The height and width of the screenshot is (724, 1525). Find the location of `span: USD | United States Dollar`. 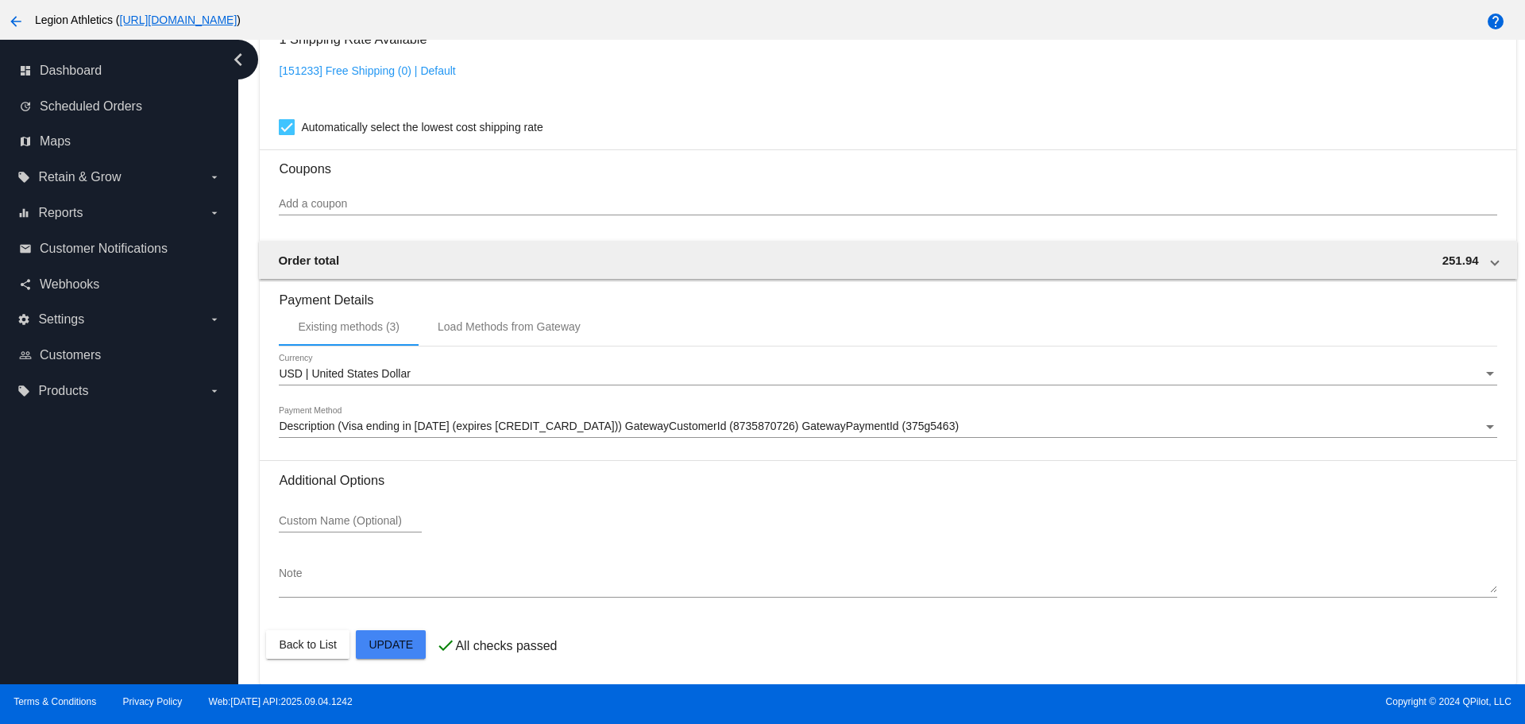

span: USD | United States Dollar is located at coordinates (344, 373).